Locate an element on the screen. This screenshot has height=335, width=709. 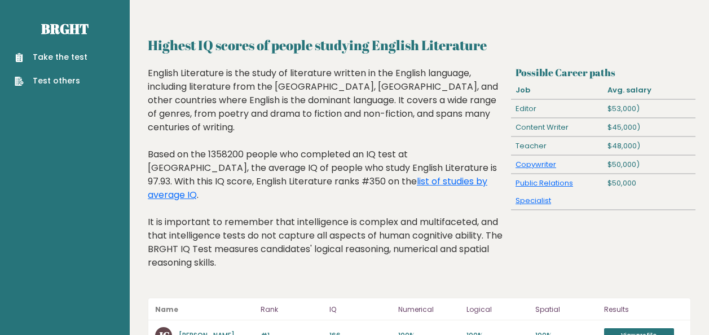
div: $50,000 is located at coordinates (649, 192).